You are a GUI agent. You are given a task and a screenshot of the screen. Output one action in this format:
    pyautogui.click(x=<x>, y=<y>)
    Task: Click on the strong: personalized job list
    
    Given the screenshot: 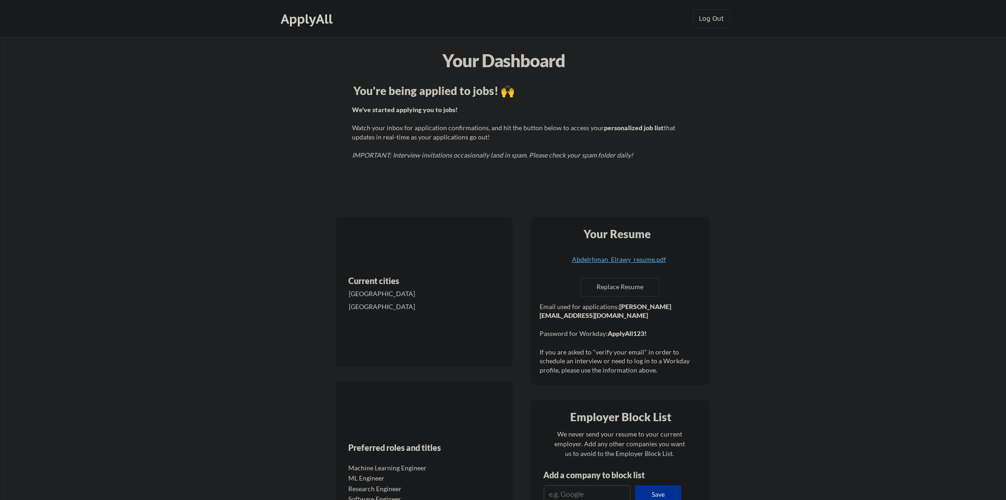 What is the action you would take?
    pyautogui.click(x=634, y=127)
    